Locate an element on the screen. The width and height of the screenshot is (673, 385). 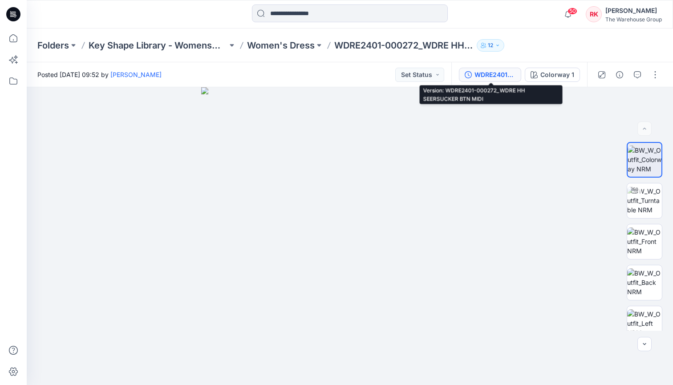
a: Women's Dress is located at coordinates (281, 45).